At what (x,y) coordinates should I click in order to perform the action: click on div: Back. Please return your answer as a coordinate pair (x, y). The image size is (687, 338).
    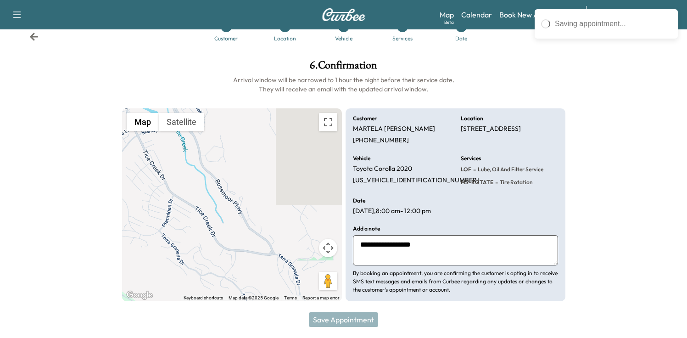
    Looking at the image, I should click on (34, 37).